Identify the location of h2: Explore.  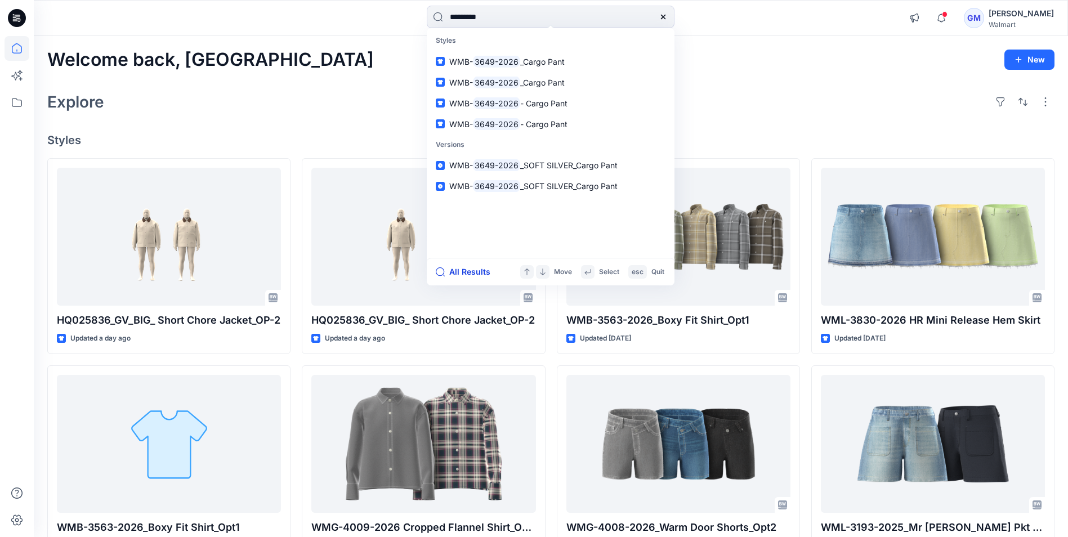
(75, 102).